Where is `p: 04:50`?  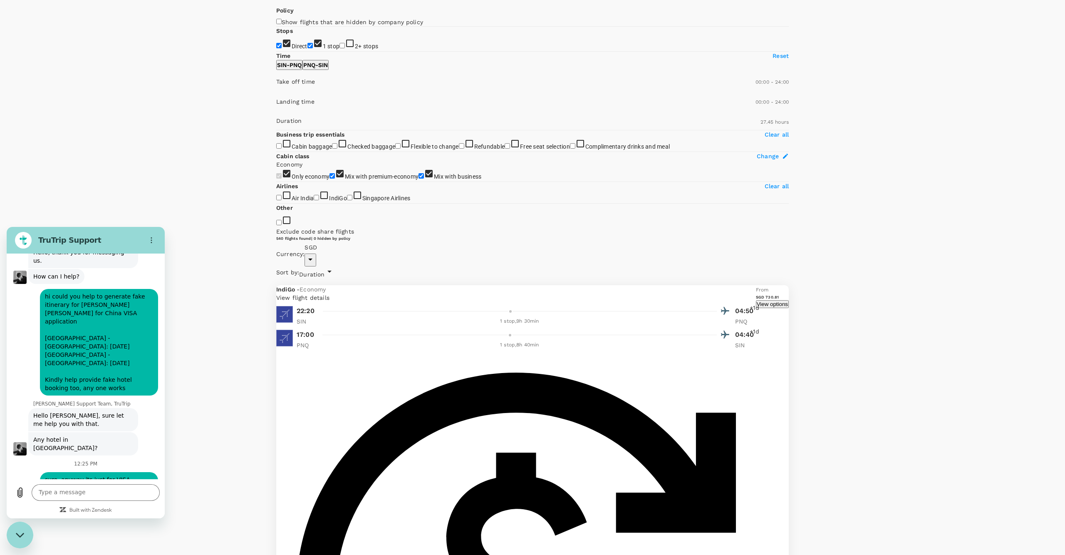 p: 04:50 is located at coordinates (745, 311).